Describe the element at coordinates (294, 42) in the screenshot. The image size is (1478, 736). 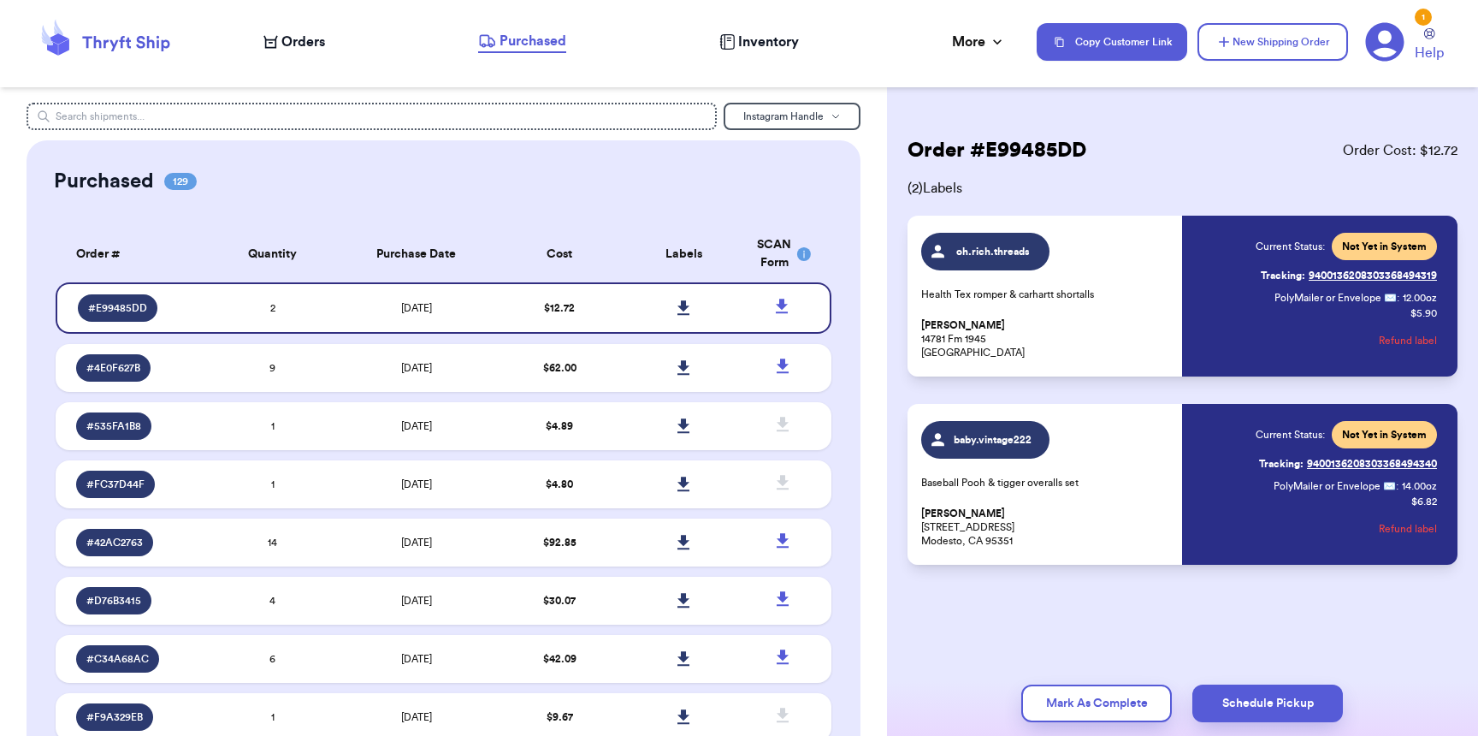
I see `a: Orders` at that location.